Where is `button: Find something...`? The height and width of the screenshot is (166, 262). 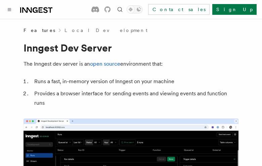
button: Find something... is located at coordinates (120, 9).